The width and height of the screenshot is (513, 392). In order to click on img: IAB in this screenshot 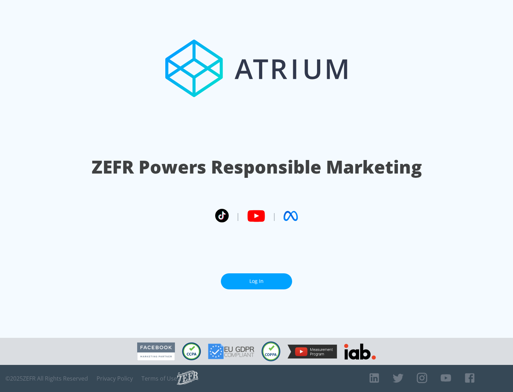, I will do `click(360, 352)`.